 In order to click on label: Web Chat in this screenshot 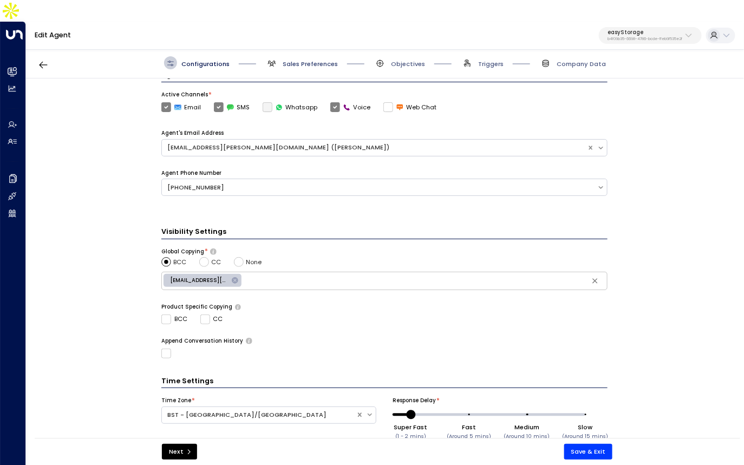, I will do `click(410, 107)`.